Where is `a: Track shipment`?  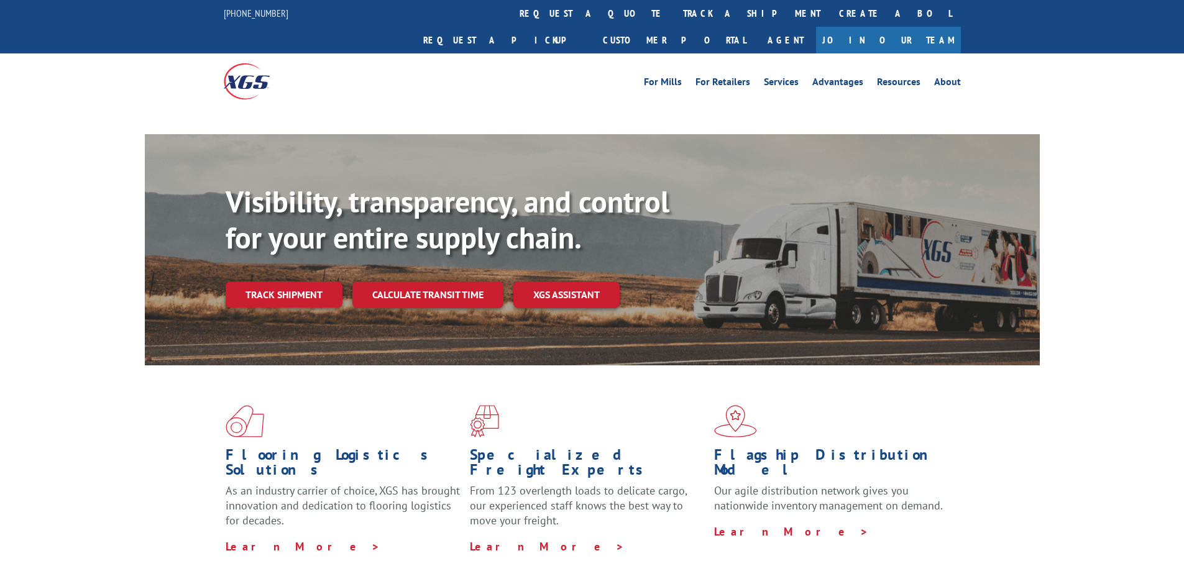 a: Track shipment is located at coordinates (284, 295).